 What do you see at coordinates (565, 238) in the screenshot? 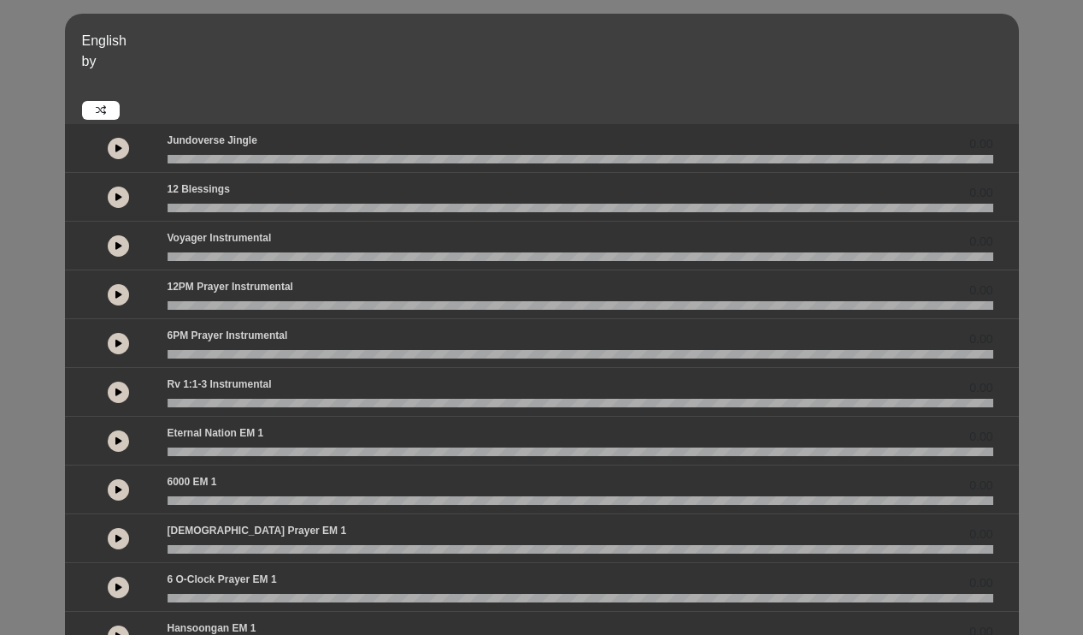
I see `p: Voyager Instrumental` at bounding box center [565, 238].